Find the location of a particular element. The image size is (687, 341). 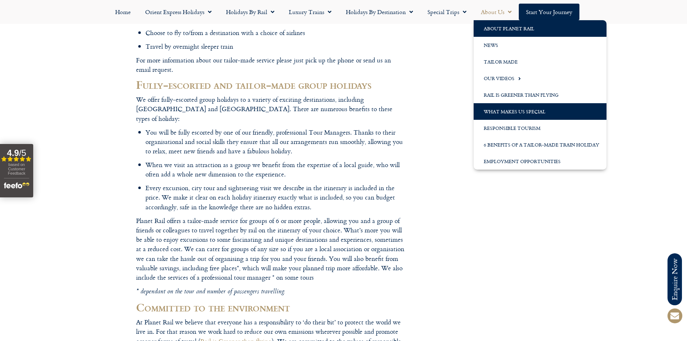

a: Orient Express Holidays is located at coordinates (178, 12).